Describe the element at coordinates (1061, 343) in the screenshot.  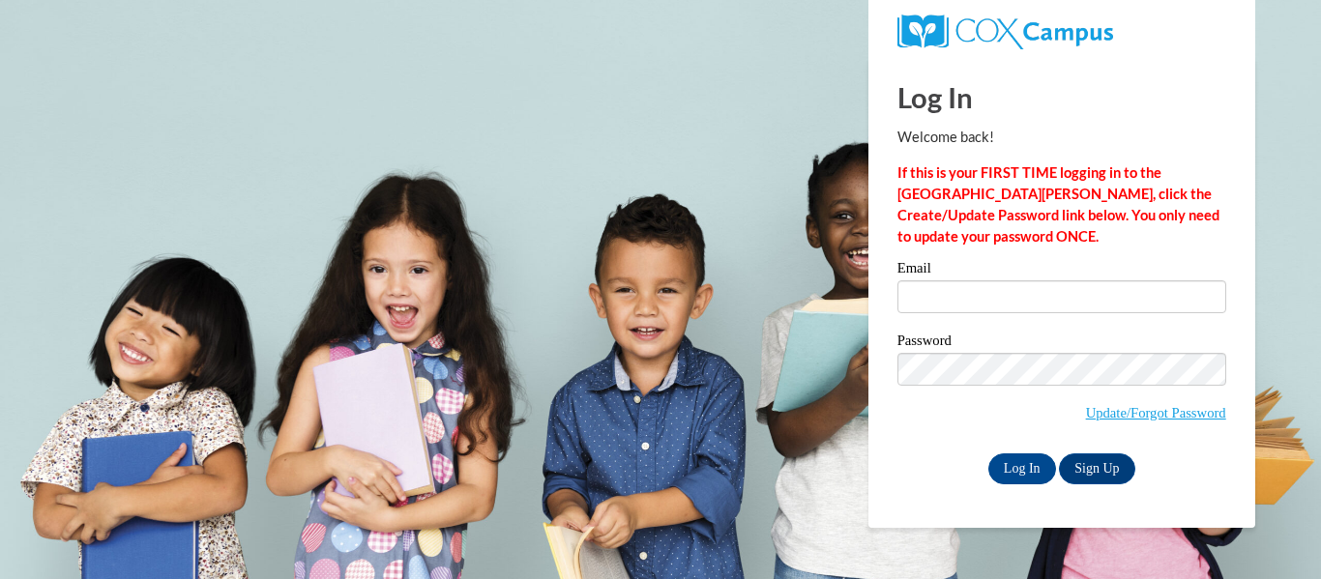
I see `label: Password` at that location.